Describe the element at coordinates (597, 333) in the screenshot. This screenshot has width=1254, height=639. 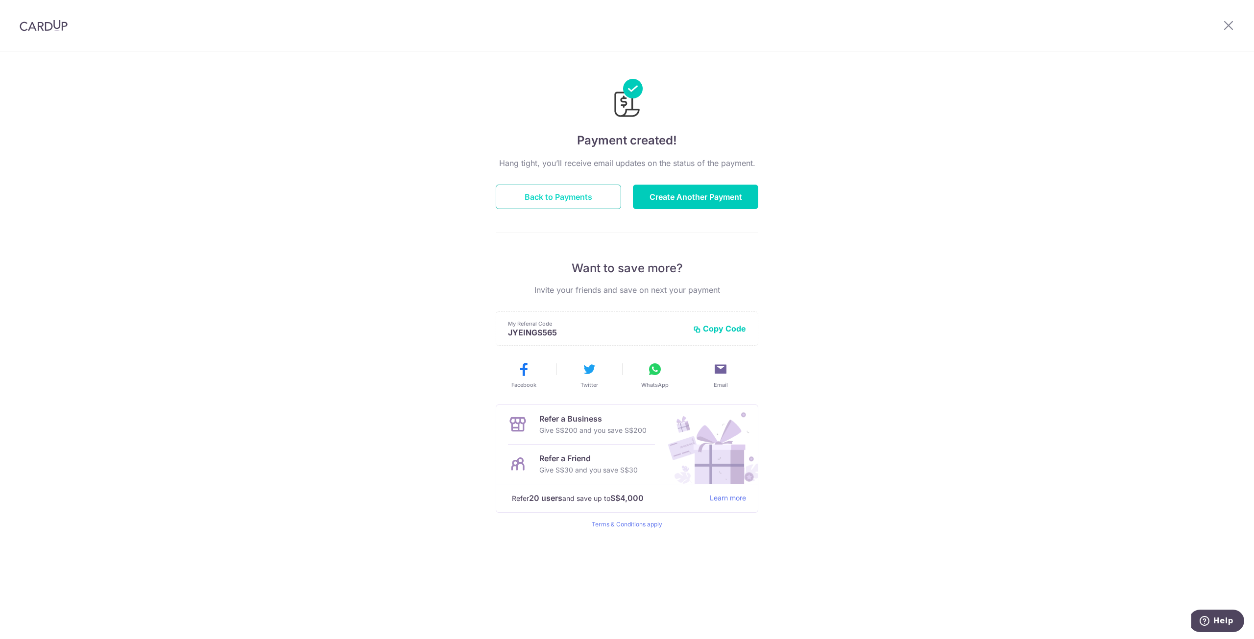
I see `p: JYEINGS565` at that location.